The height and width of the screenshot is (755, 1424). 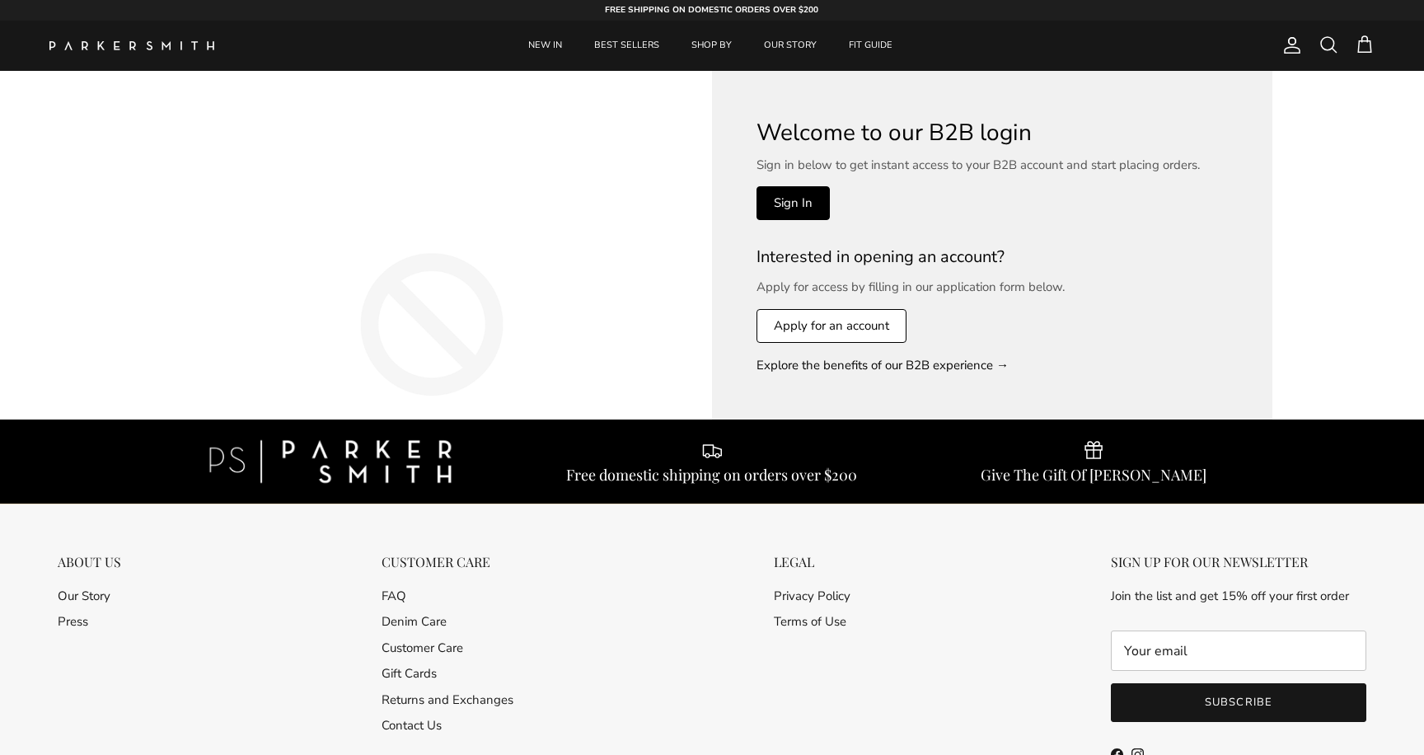 I want to click on a: OUR STORY, so click(x=790, y=45).